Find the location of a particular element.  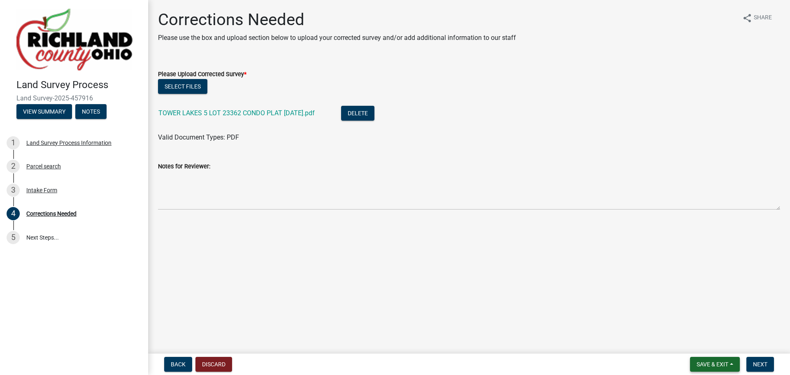

div: 3 is located at coordinates (13, 190).